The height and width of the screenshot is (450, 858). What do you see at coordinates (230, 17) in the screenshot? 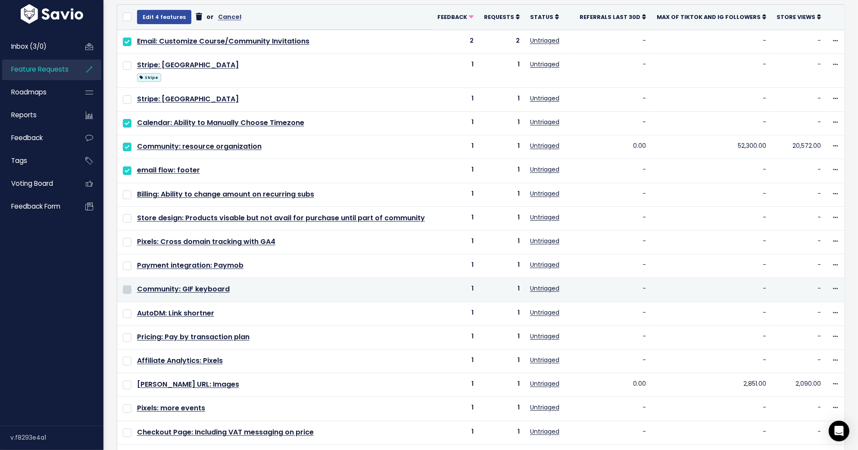
I see `a: Cancel` at bounding box center [230, 17].